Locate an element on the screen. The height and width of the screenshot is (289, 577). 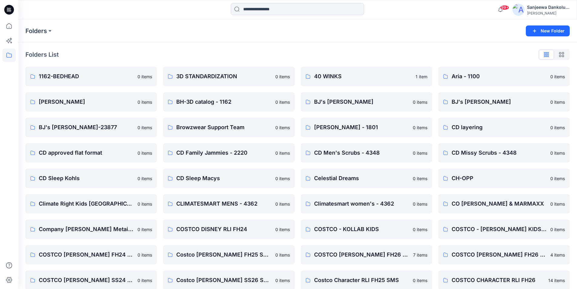
p: Folders List is located at coordinates (42, 55).